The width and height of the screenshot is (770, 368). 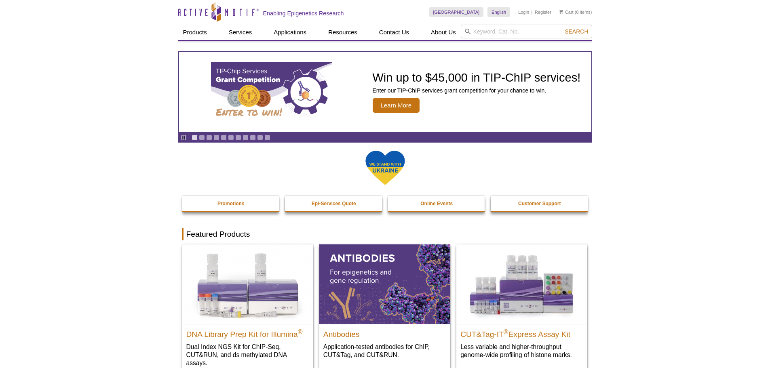 I want to click on strong: Epi-Services Quote, so click(x=334, y=204).